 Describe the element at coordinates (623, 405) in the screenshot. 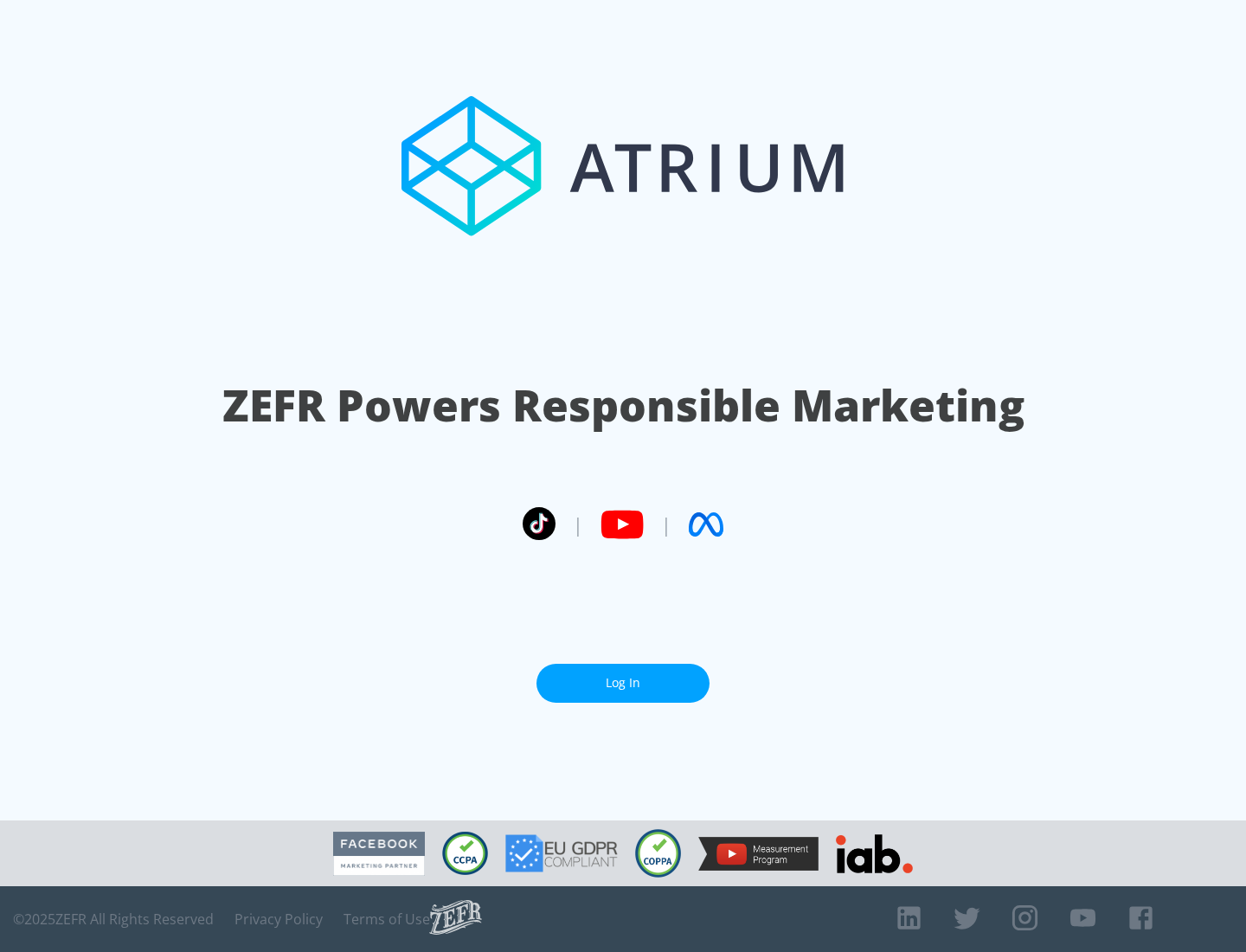

I see `h1: ZEFR Powers Responsible Marketing` at that location.